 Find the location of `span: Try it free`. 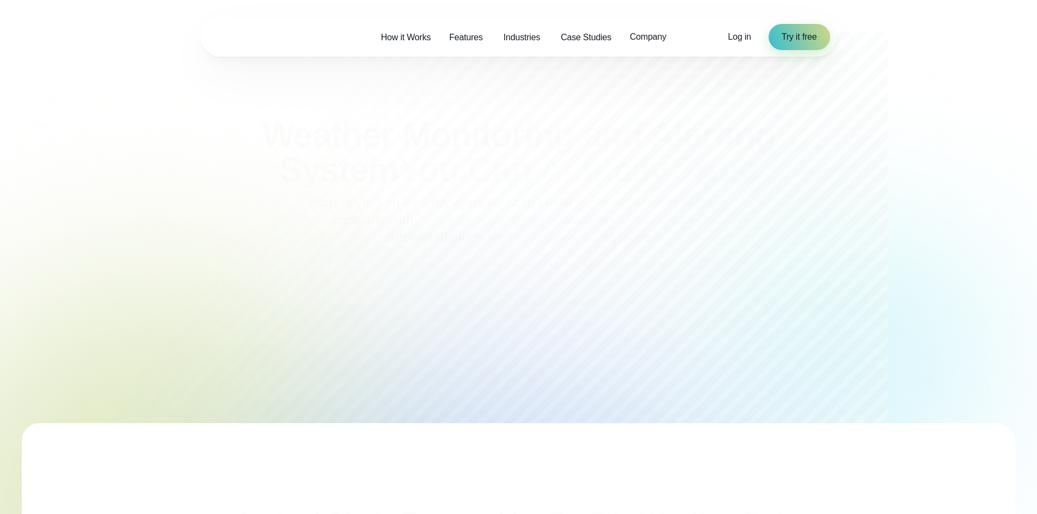

span: Try it free is located at coordinates (799, 37).